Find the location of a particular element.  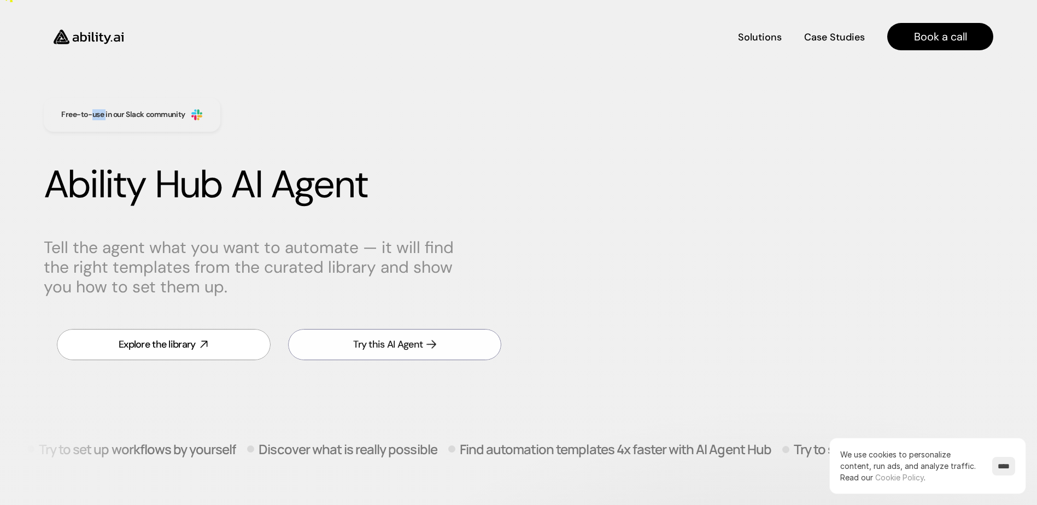

nav: Main navigation is located at coordinates (566, 37).